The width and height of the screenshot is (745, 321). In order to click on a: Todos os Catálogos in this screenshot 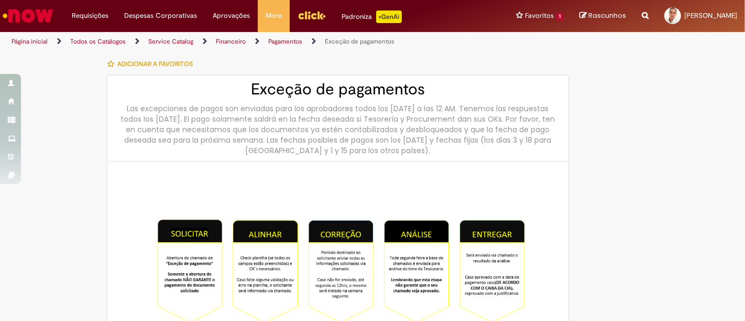, I will do `click(98, 41)`.